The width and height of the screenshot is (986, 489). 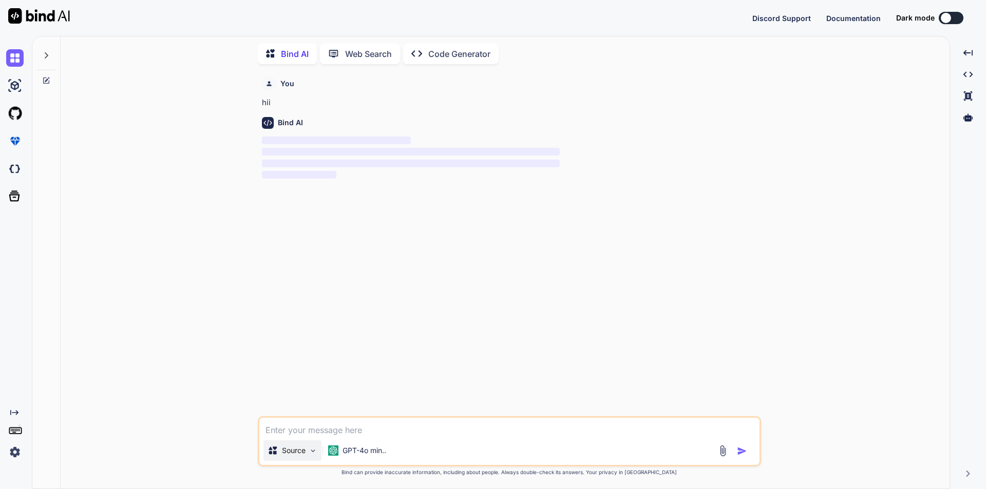 I want to click on img: darkCloudIdeIcon, so click(x=15, y=169).